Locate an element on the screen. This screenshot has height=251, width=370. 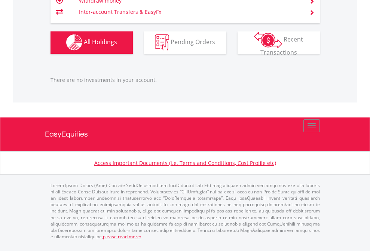
a: please read more: is located at coordinates (122, 236).